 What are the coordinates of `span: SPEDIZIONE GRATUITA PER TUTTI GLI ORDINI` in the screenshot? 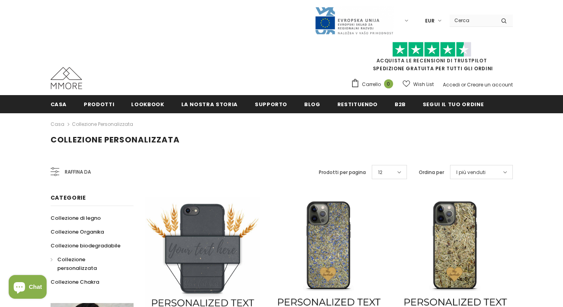 It's located at (432, 58).